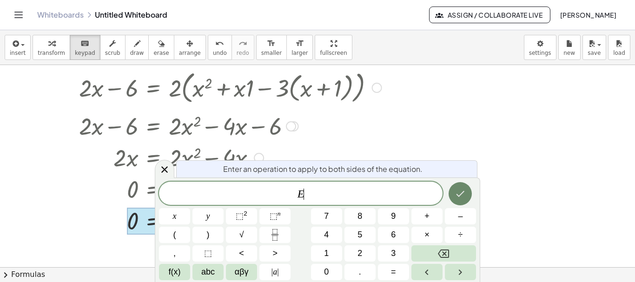  Describe the element at coordinates (326, 253) in the screenshot. I see `span: 1` at that location.